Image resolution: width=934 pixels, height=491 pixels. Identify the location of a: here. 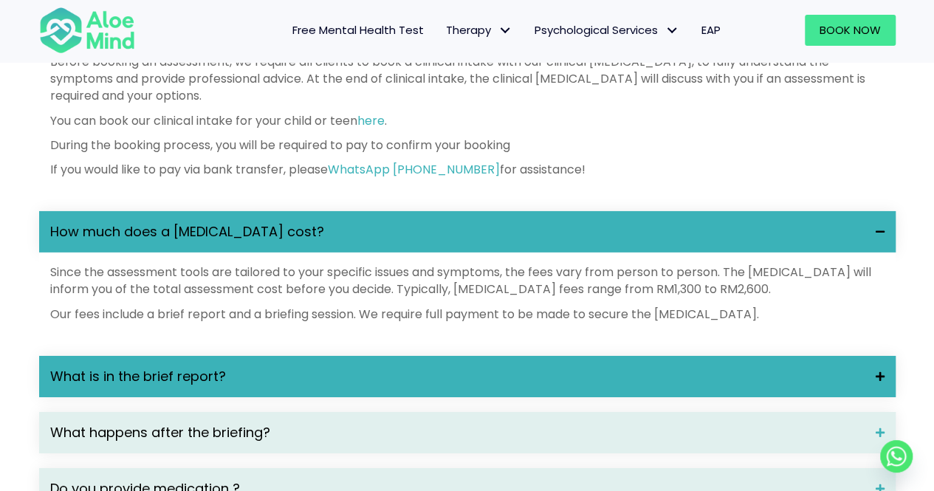
(371, 120).